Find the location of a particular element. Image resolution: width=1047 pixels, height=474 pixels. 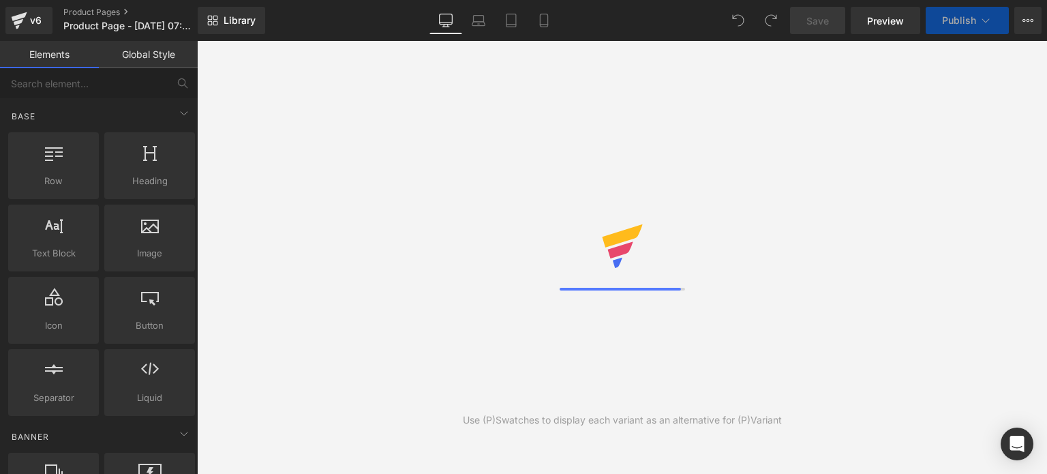

span: Heading is located at coordinates (149, 181).